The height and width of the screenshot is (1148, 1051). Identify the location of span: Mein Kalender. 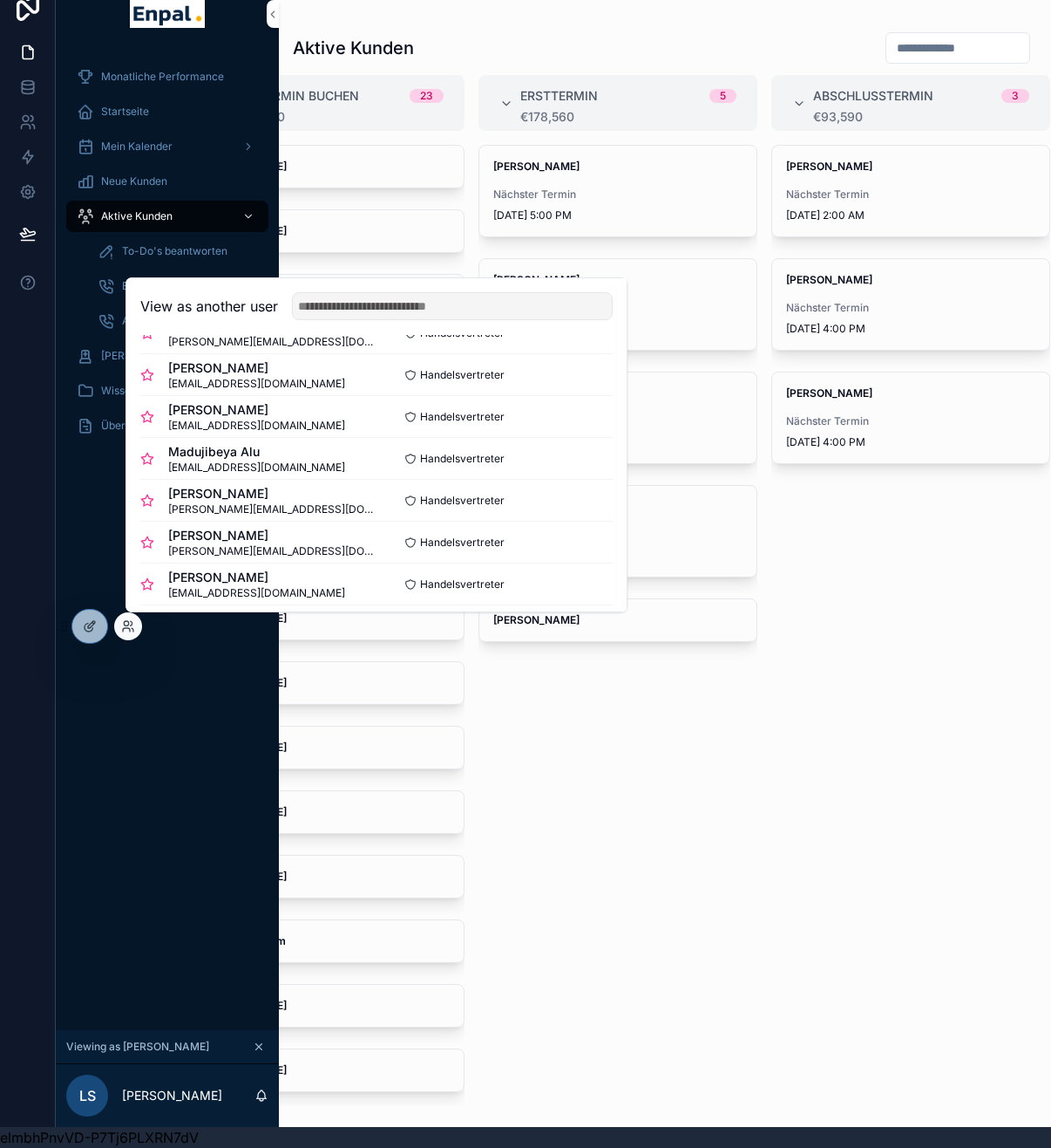
(137, 146).